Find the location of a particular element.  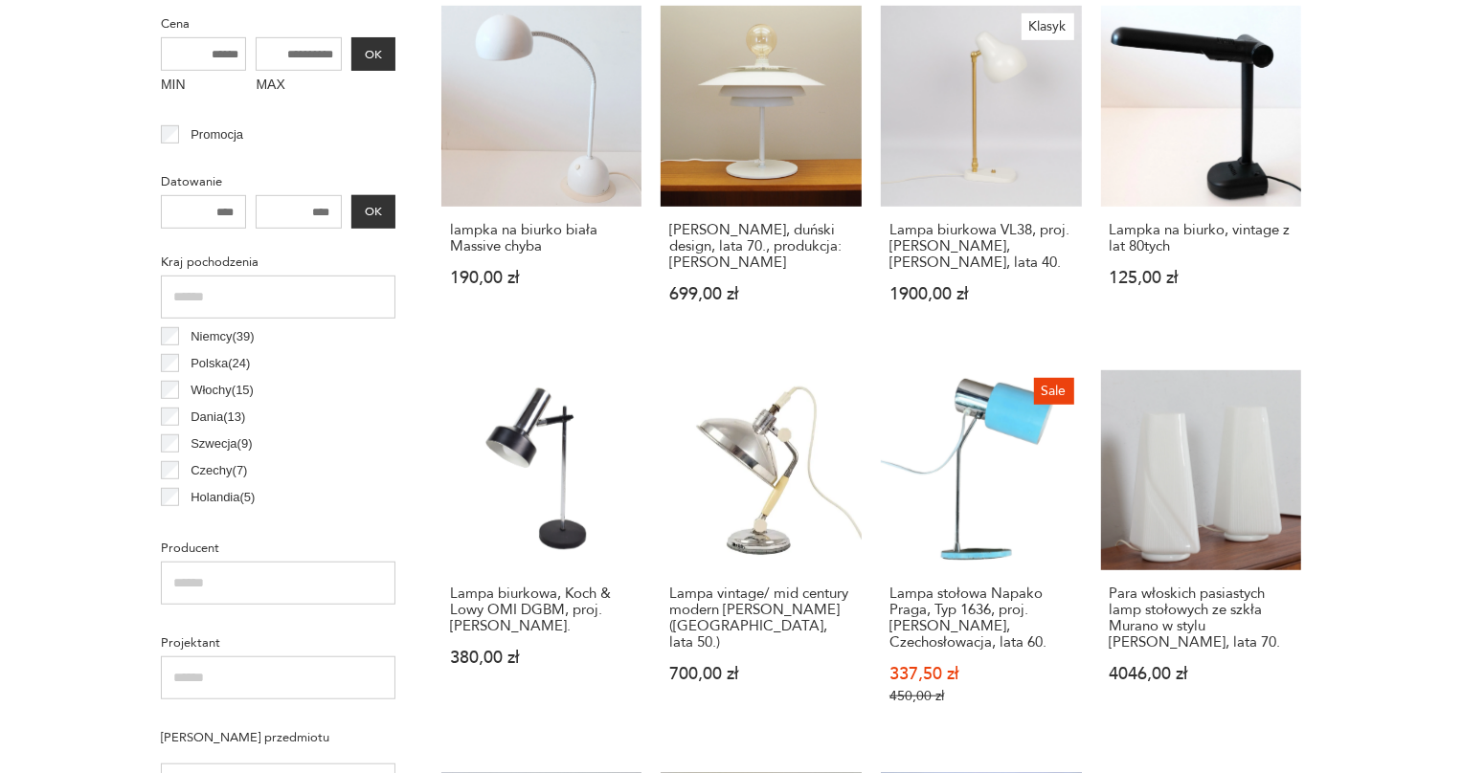

p: Włochy ( 15 ) is located at coordinates (222, 391).